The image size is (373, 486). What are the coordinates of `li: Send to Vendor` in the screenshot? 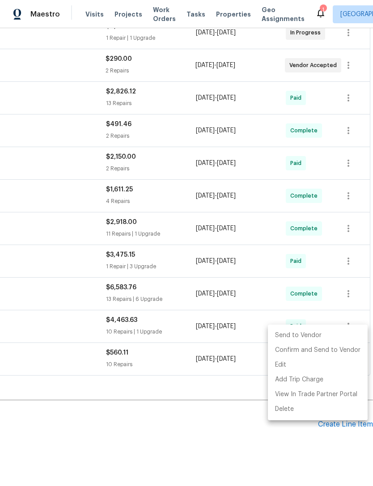 It's located at (318, 336).